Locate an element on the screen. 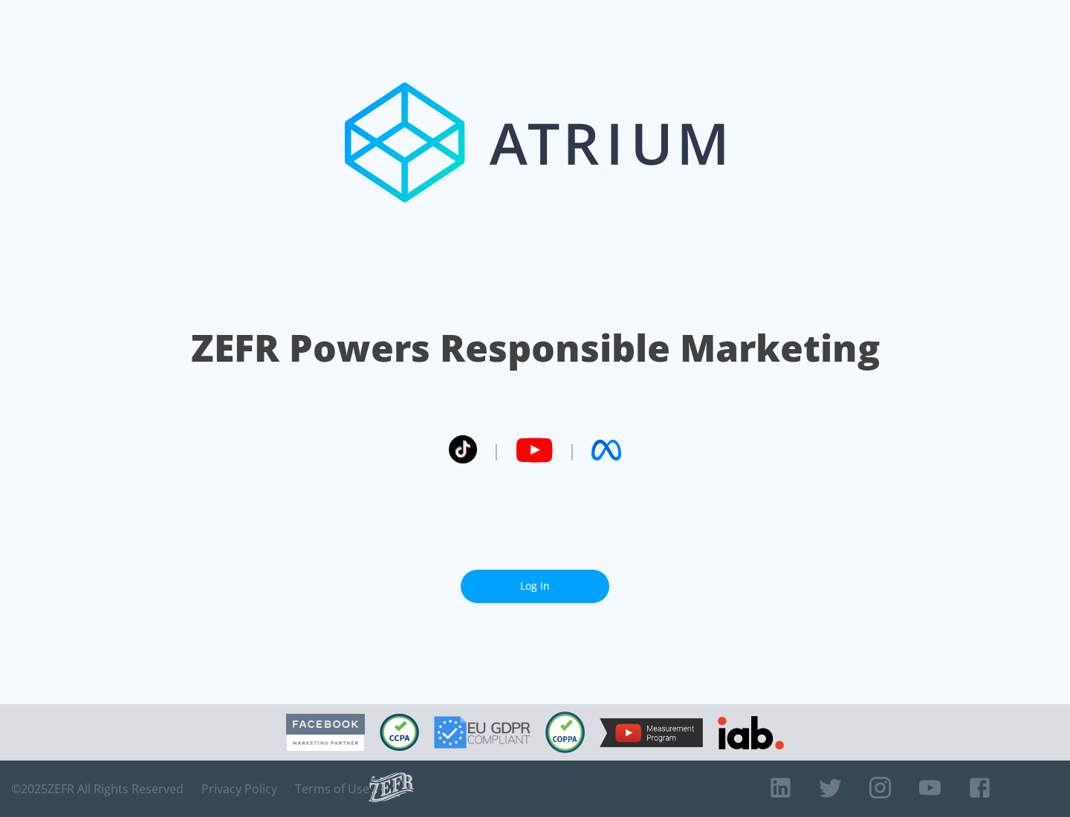 Image resolution: width=1070 pixels, height=817 pixels. a: Log In is located at coordinates (535, 586).